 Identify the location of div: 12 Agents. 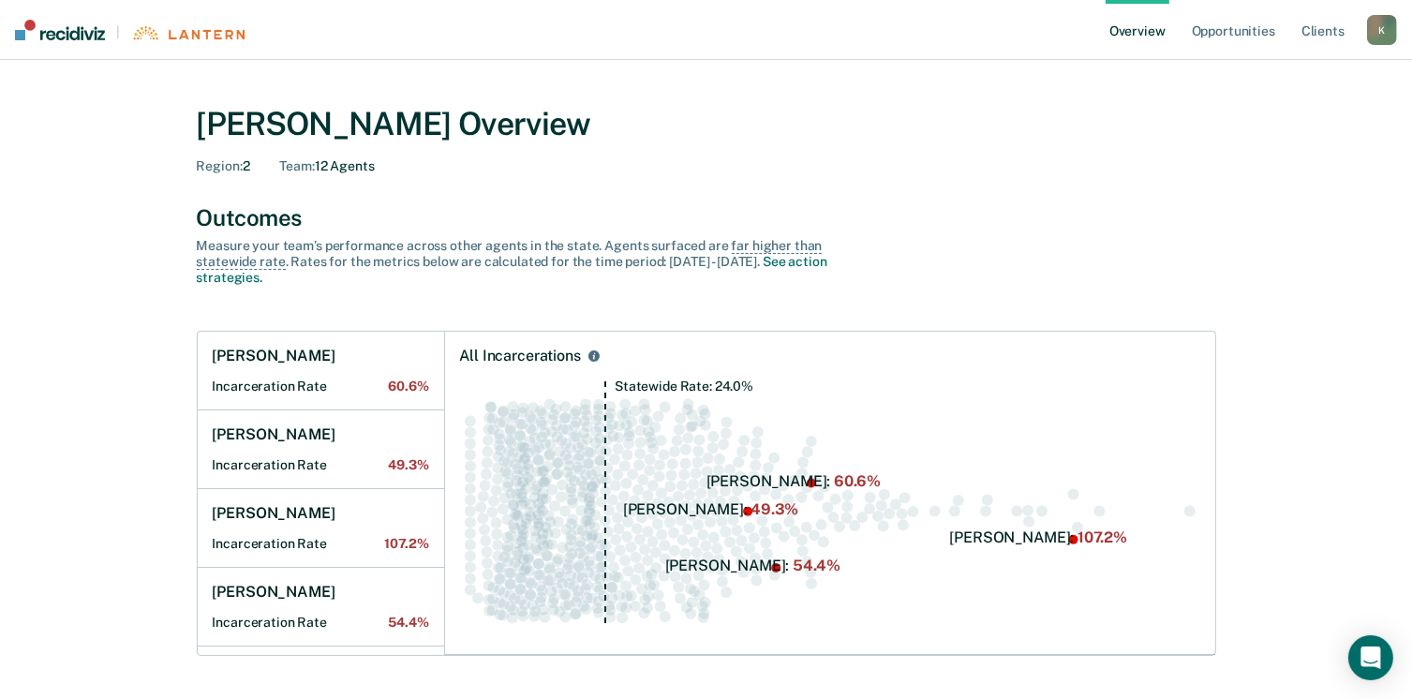
(326, 166).